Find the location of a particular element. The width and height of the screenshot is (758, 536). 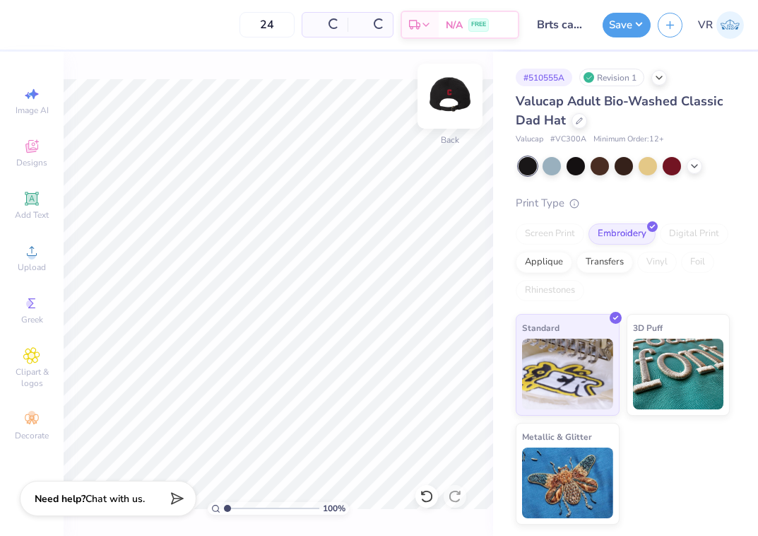

span: Clipart & logos is located at coordinates (32, 377).